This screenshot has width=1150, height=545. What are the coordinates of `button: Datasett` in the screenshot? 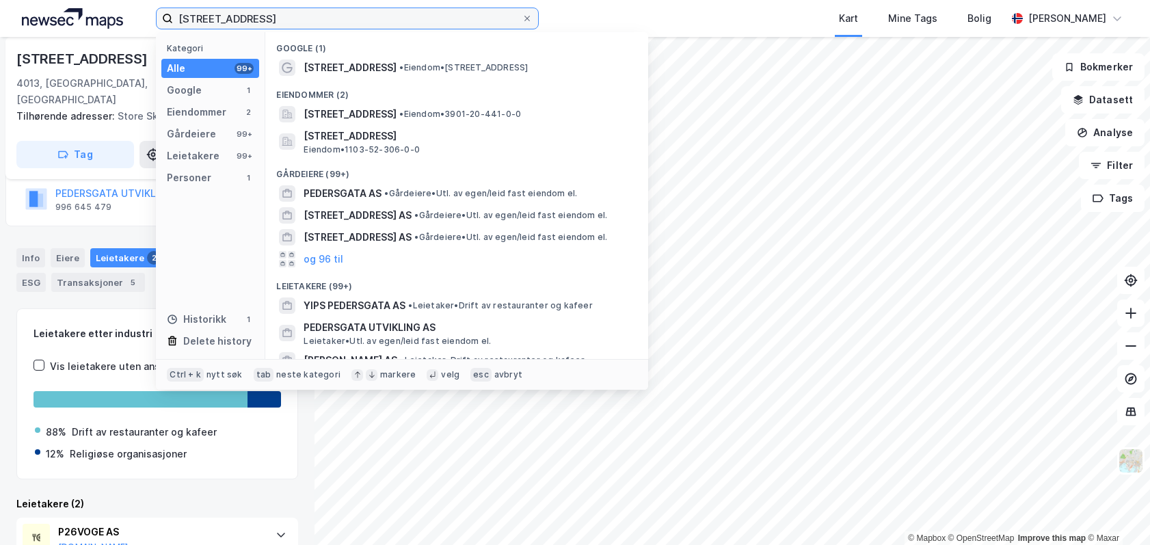 It's located at (1102, 100).